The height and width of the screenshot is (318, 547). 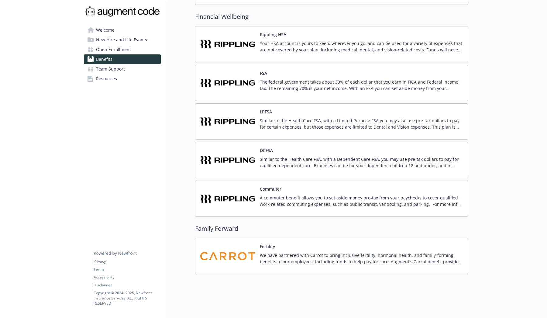 I want to click on button: Rippling HSA, so click(x=273, y=34).